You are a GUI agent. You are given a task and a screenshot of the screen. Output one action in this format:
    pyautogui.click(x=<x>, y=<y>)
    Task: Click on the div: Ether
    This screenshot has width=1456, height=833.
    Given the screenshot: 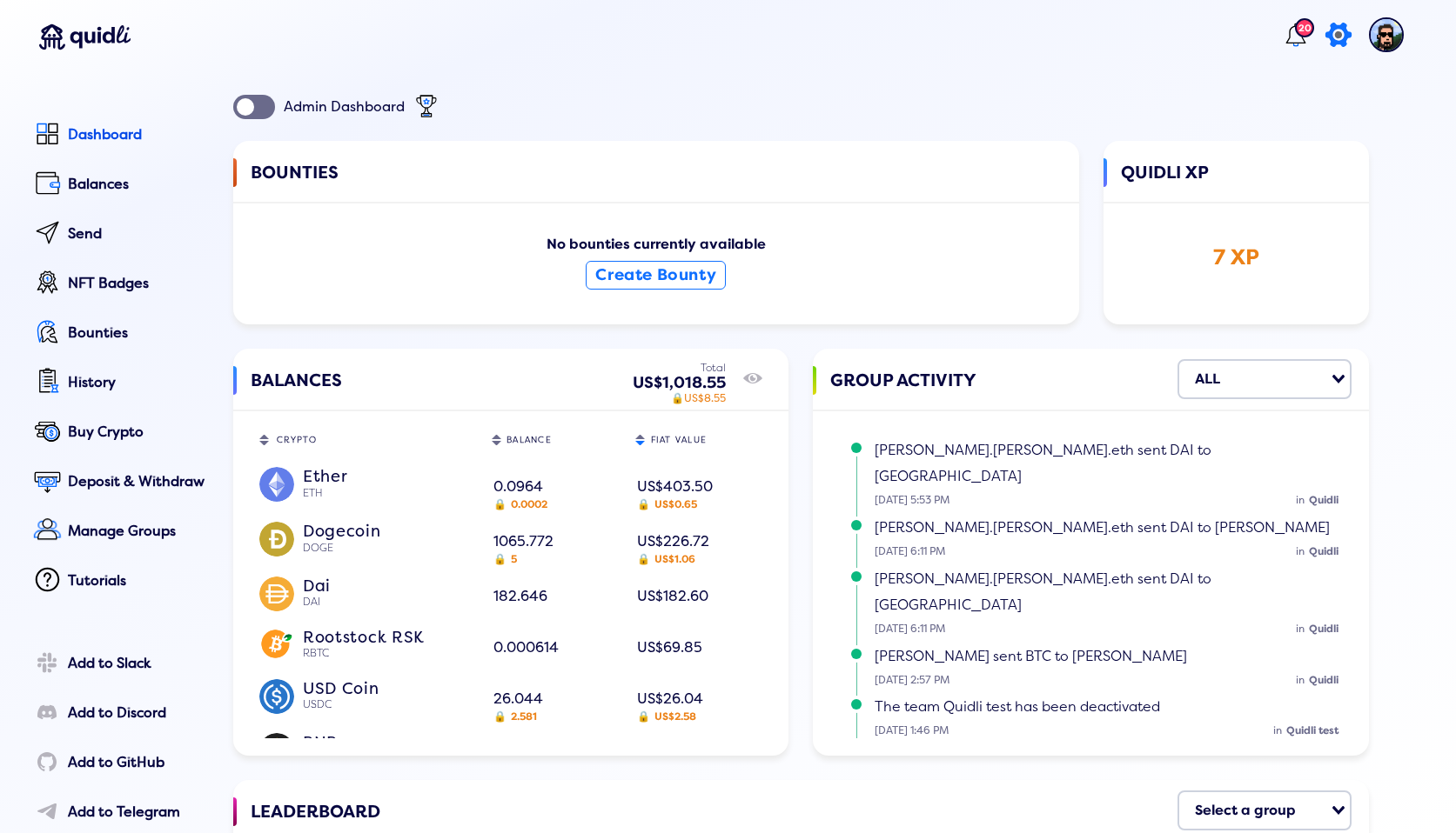 What is the action you would take?
    pyautogui.click(x=388, y=475)
    